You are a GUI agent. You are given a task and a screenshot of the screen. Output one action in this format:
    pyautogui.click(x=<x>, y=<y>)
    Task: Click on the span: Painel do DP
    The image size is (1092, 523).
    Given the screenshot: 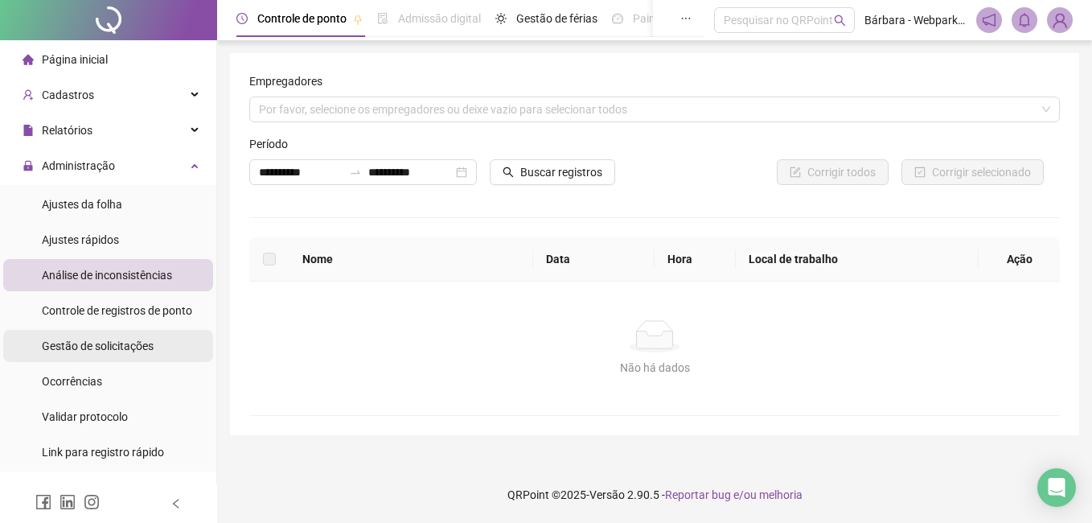 What is the action you would take?
    pyautogui.click(x=664, y=18)
    